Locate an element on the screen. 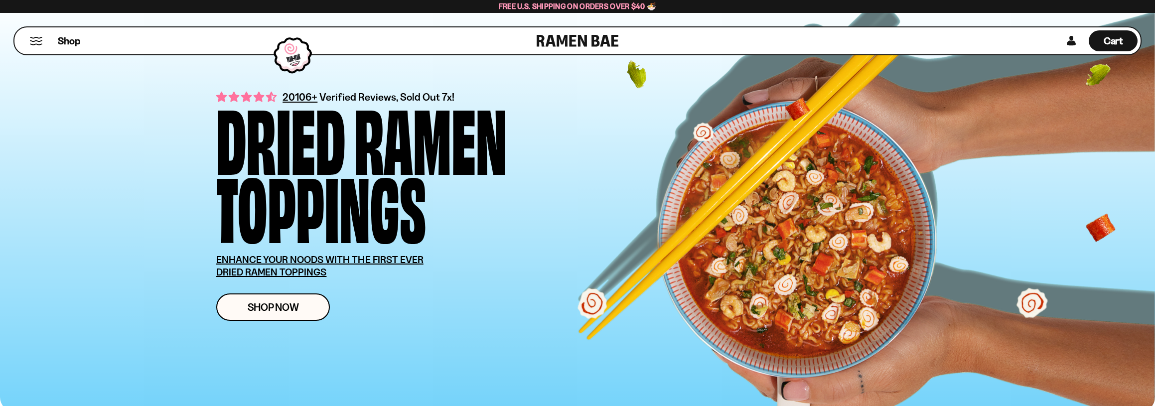  a: Shop is located at coordinates (69, 41).